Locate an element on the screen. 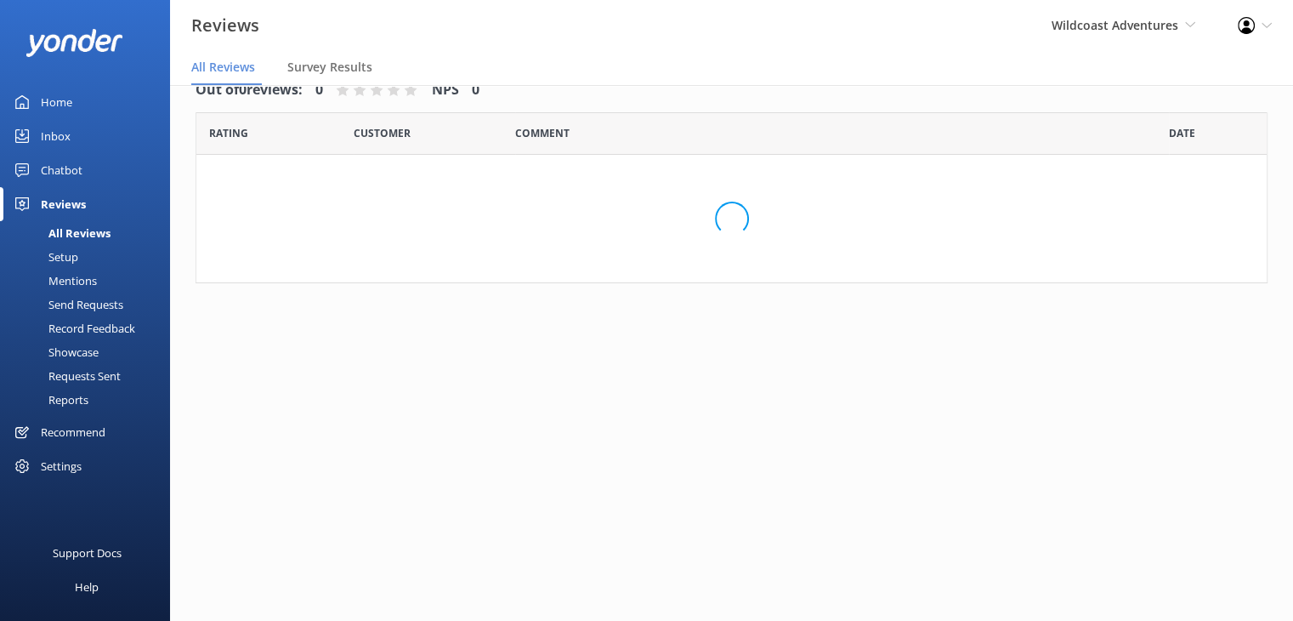 This screenshot has height=621, width=1293. div: Reports is located at coordinates (49, 400).